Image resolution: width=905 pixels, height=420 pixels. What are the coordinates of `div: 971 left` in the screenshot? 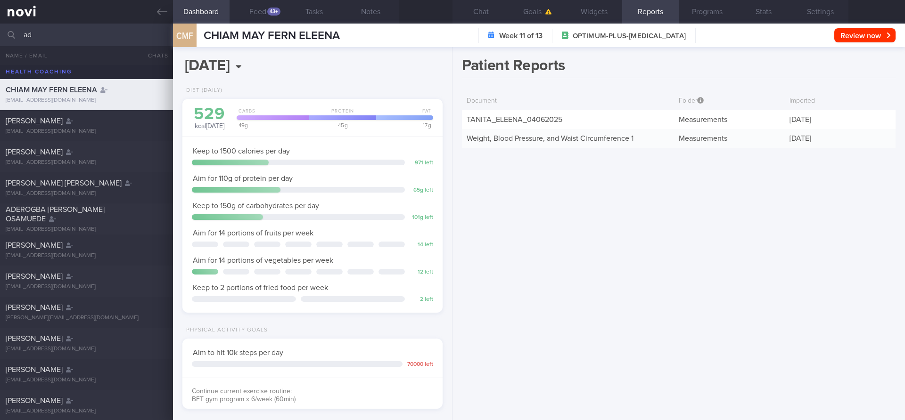 It's located at (421, 163).